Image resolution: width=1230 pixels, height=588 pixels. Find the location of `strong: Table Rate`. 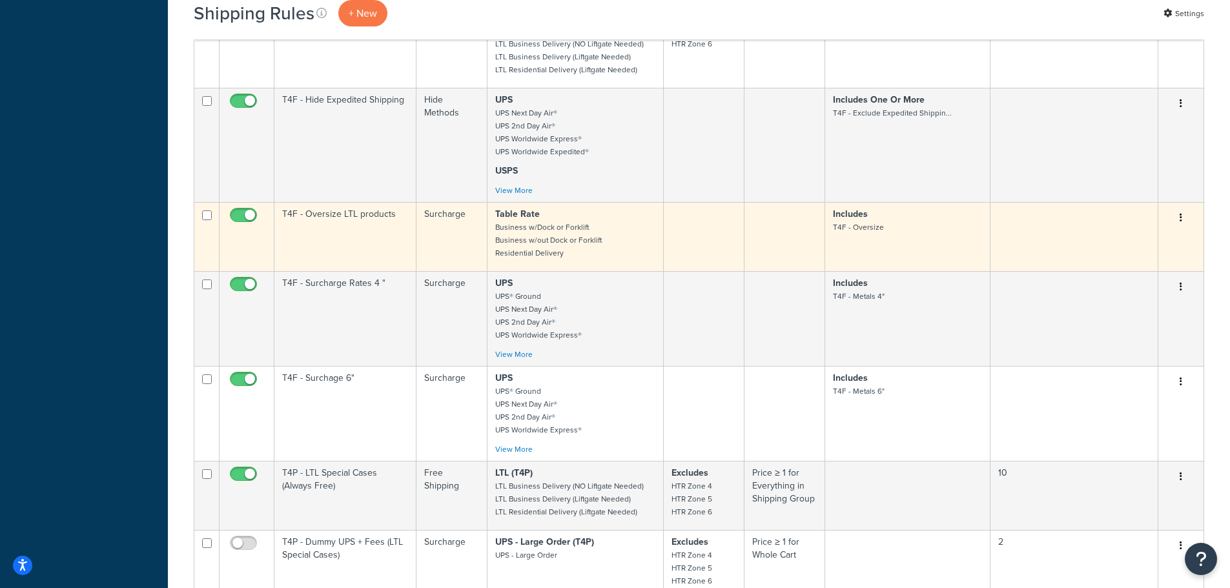

strong: Table Rate is located at coordinates (517, 214).